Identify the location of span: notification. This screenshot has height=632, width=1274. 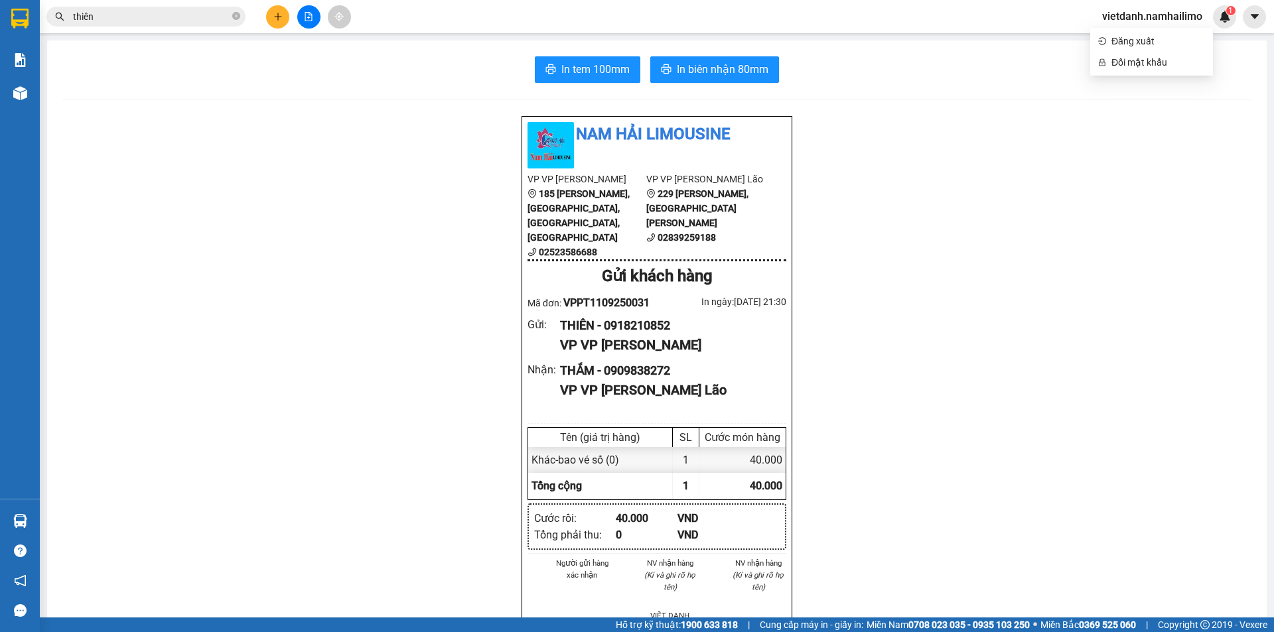
(20, 581).